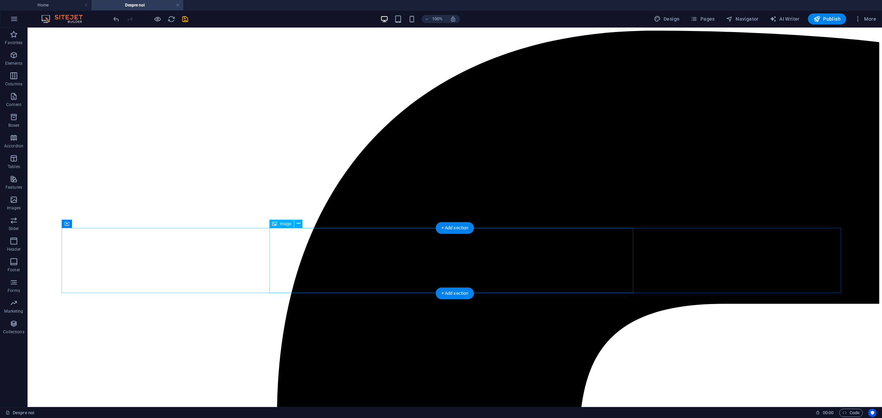 The height and width of the screenshot is (418, 882). What do you see at coordinates (14, 208) in the screenshot?
I see `p: Images` at bounding box center [14, 208].